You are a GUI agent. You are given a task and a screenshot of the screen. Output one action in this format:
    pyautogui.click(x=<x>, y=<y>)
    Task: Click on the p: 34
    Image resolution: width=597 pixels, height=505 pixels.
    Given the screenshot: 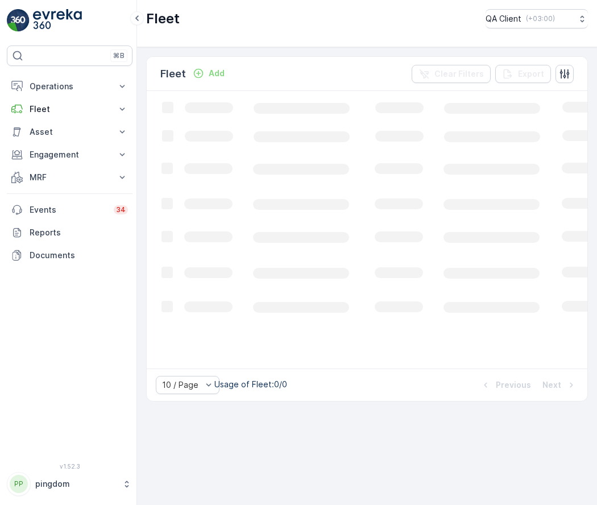 What is the action you would take?
    pyautogui.click(x=121, y=210)
    